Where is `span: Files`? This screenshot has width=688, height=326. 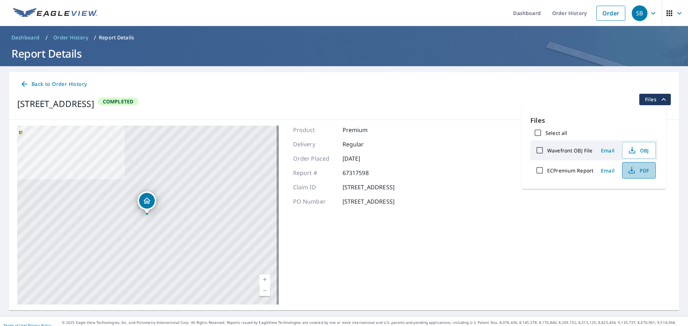 span: Files is located at coordinates (656, 100).